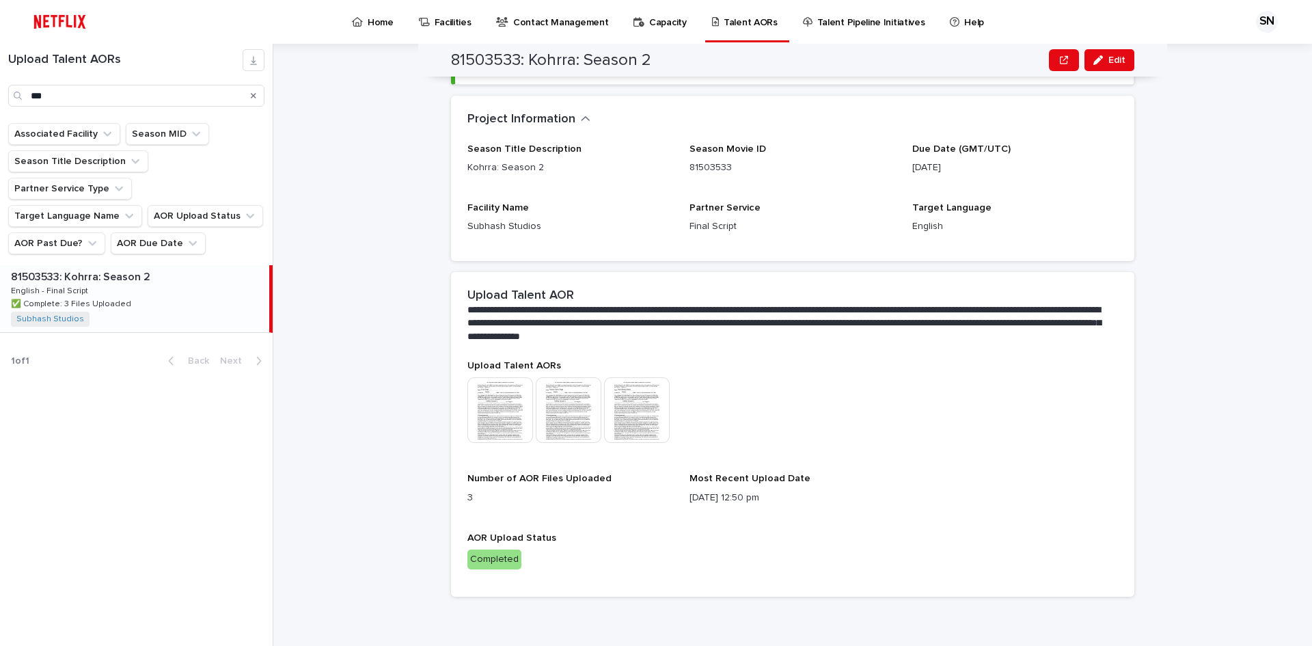  I want to click on button: Project Information, so click(529, 120).